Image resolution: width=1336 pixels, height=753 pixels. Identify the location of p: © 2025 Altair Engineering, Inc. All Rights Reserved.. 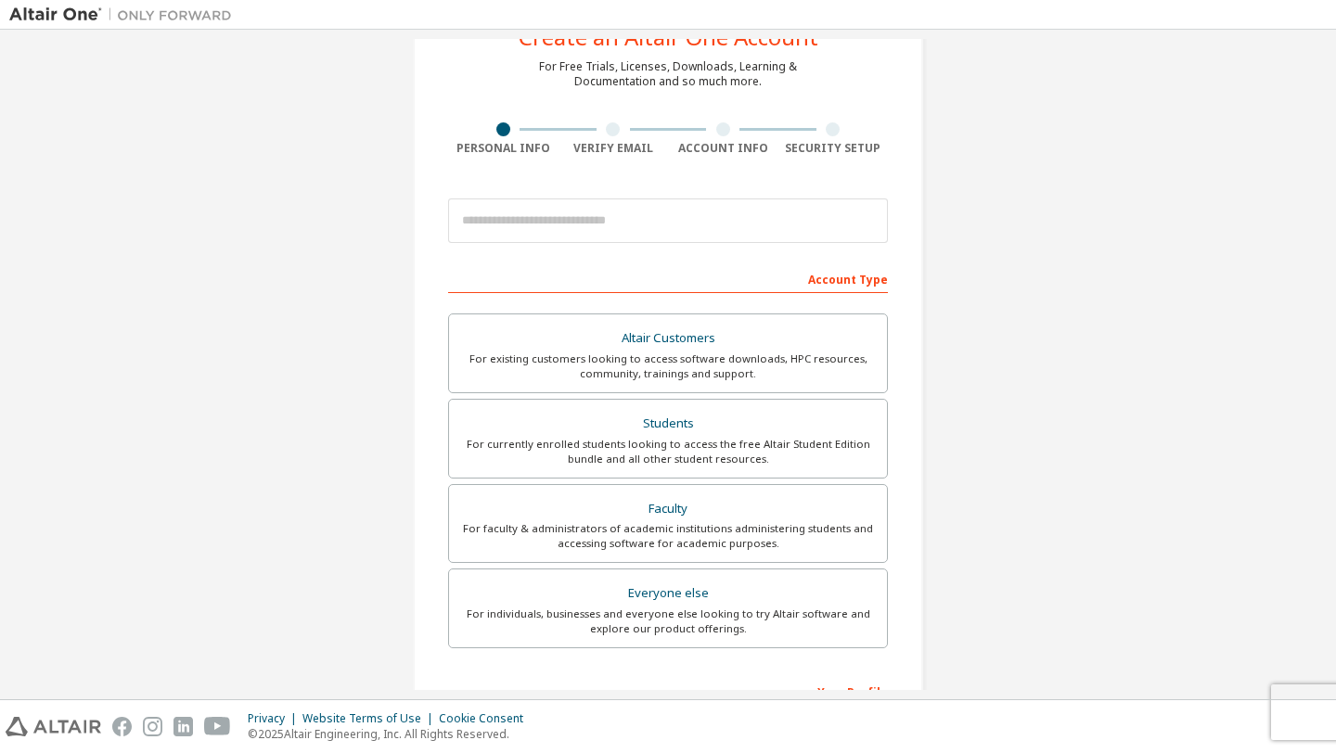
(390, 734).